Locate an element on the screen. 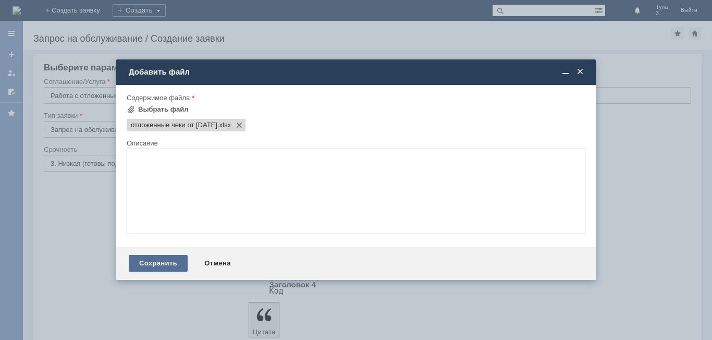 Image resolution: width=712 pixels, height=340 pixels. span: Свернуть (Ctrl + M) is located at coordinates (566, 72).